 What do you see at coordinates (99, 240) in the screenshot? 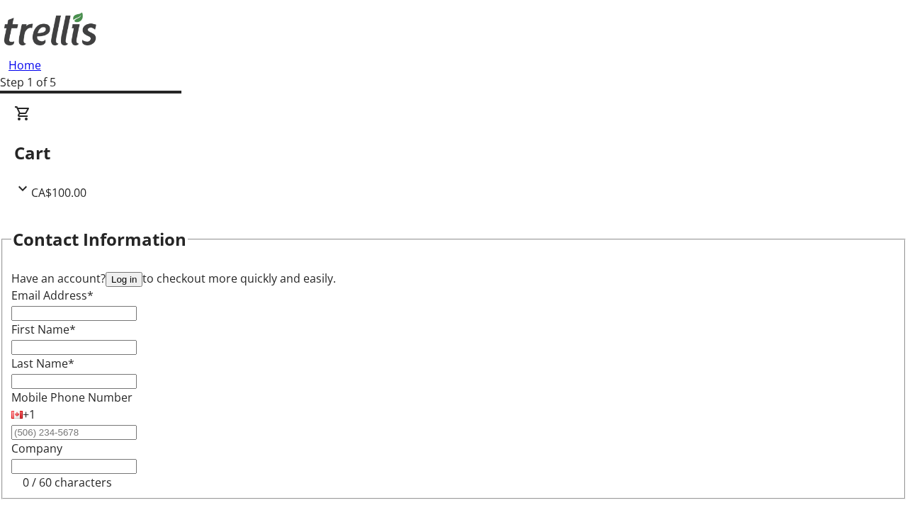
I see `h2: Contact Information` at bounding box center [99, 240].